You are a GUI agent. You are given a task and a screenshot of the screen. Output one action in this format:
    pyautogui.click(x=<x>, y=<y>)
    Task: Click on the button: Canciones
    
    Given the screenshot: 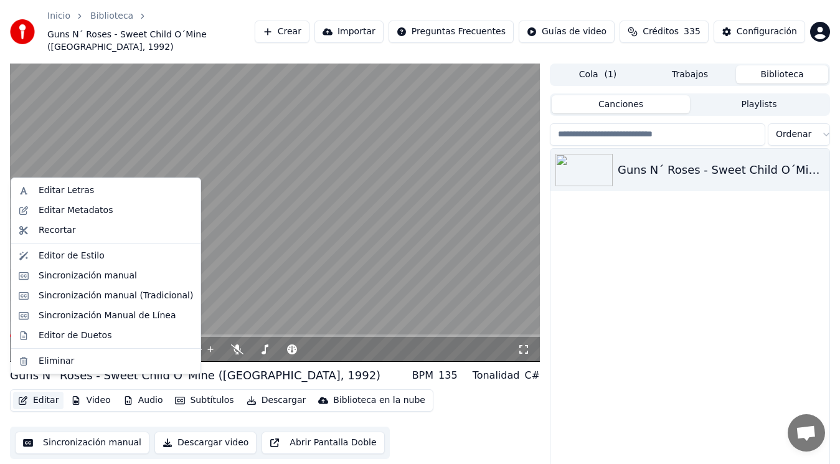 What is the action you would take?
    pyautogui.click(x=621, y=104)
    